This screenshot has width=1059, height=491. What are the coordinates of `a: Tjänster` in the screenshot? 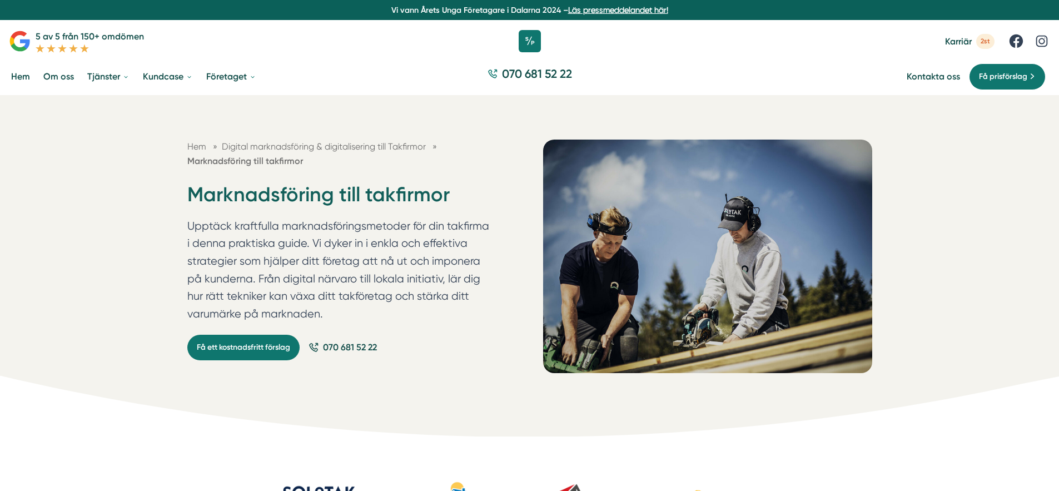 It's located at (108, 76).